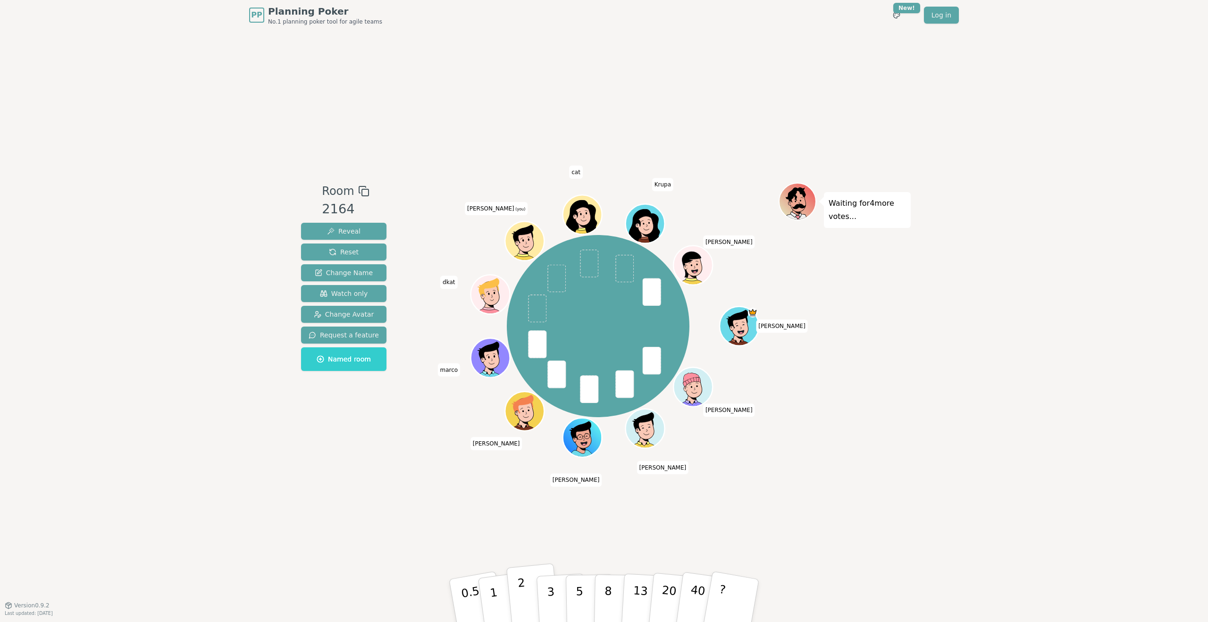 The image size is (1208, 622). I want to click on span: shrutee is the host, so click(752, 312).